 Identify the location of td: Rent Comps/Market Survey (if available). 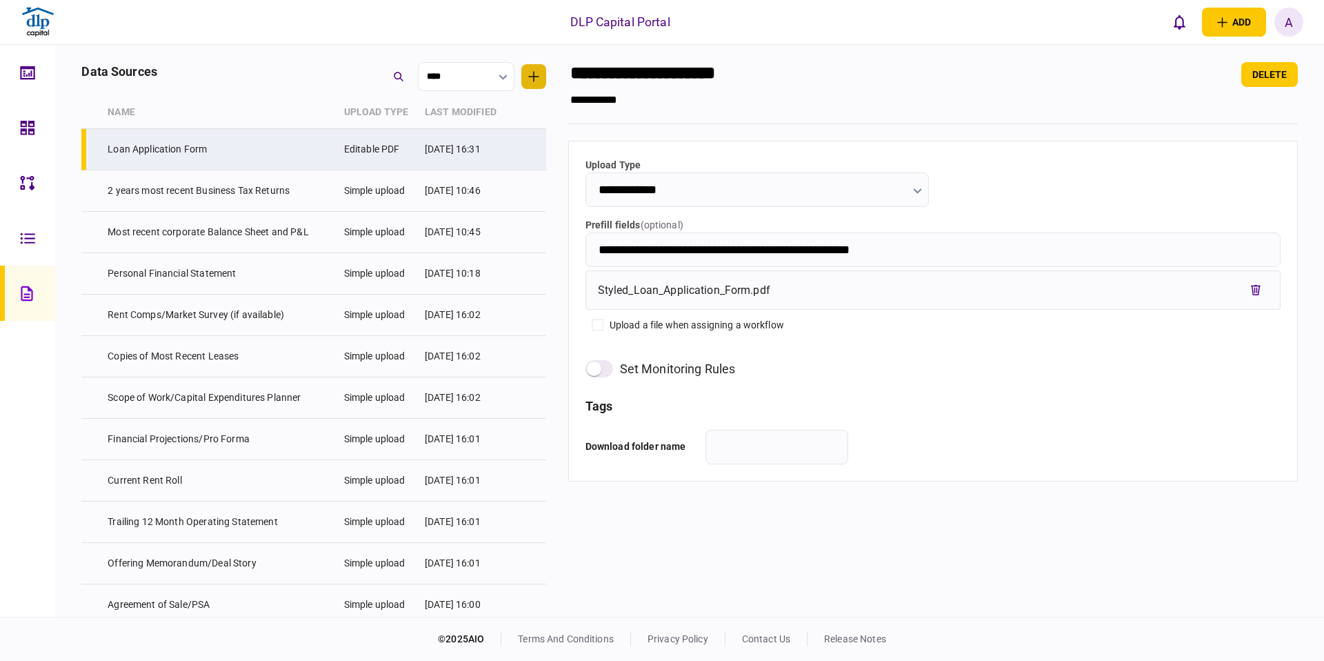
(219, 315).